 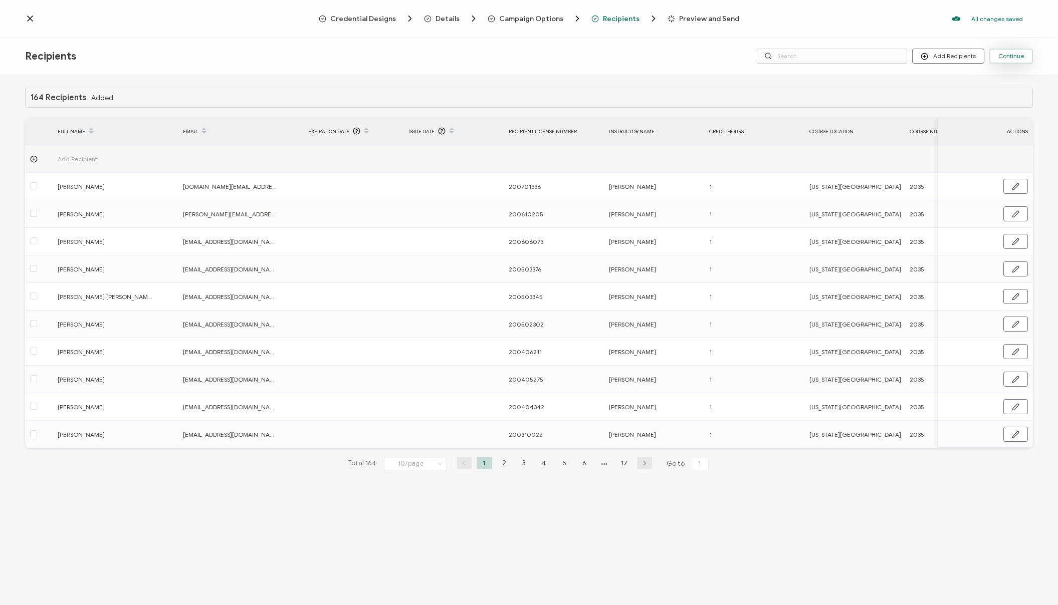 I want to click on li: 5, so click(x=564, y=463).